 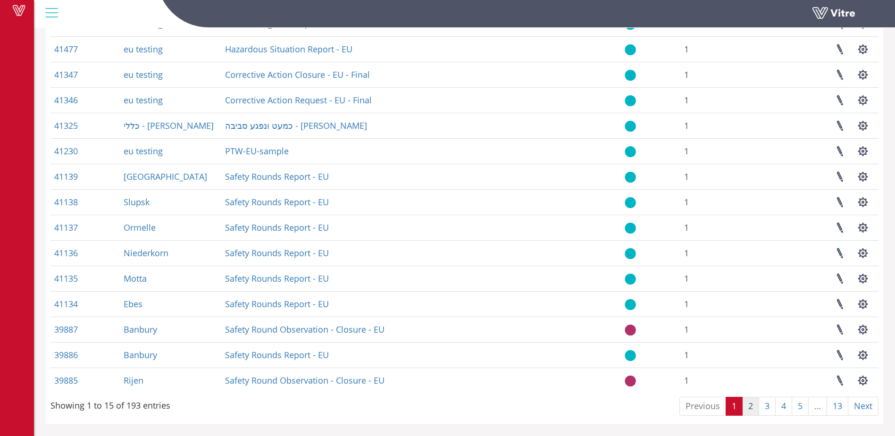 I want to click on a: 41347, so click(x=66, y=75).